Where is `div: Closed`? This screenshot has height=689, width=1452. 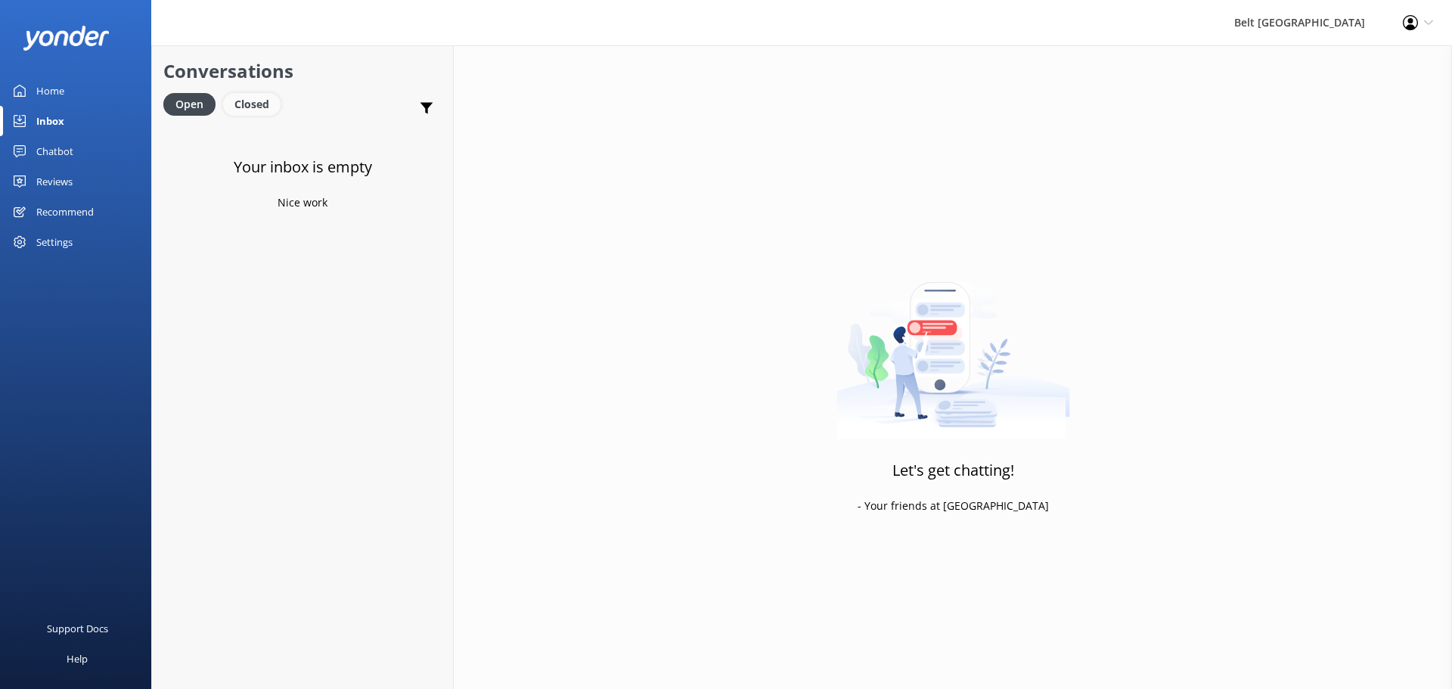 div: Closed is located at coordinates (252, 104).